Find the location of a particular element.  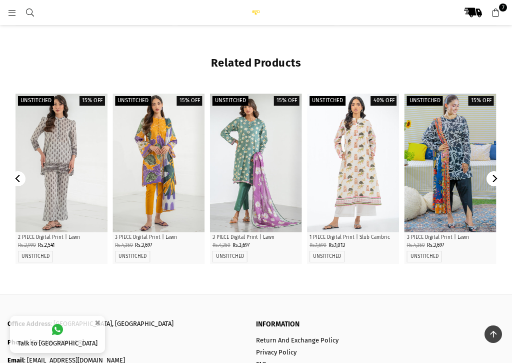

a: Abstract 3 Piece is located at coordinates (451, 163).